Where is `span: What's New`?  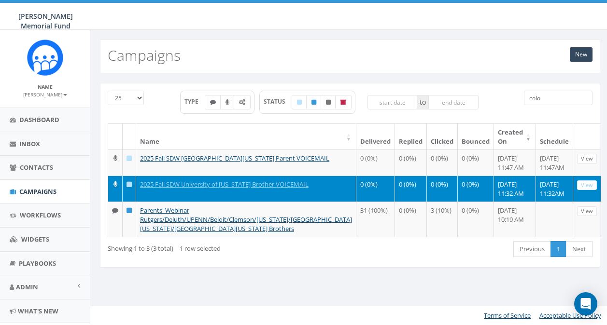 span: What's New is located at coordinates (38, 311).